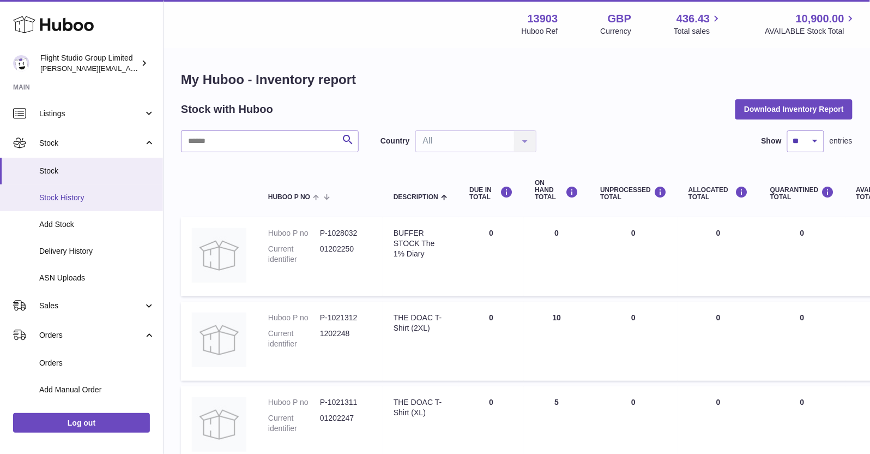  I want to click on dd: P-1021311, so click(346, 402).